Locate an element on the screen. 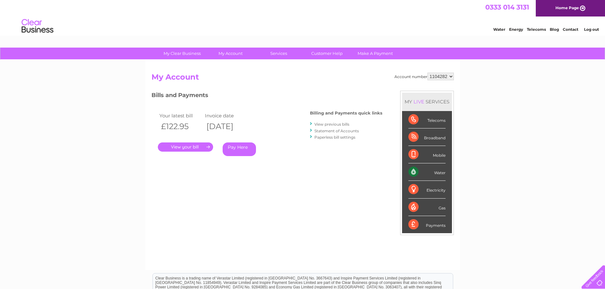 The height and width of the screenshot is (289, 605). a: My Account is located at coordinates (230, 53).